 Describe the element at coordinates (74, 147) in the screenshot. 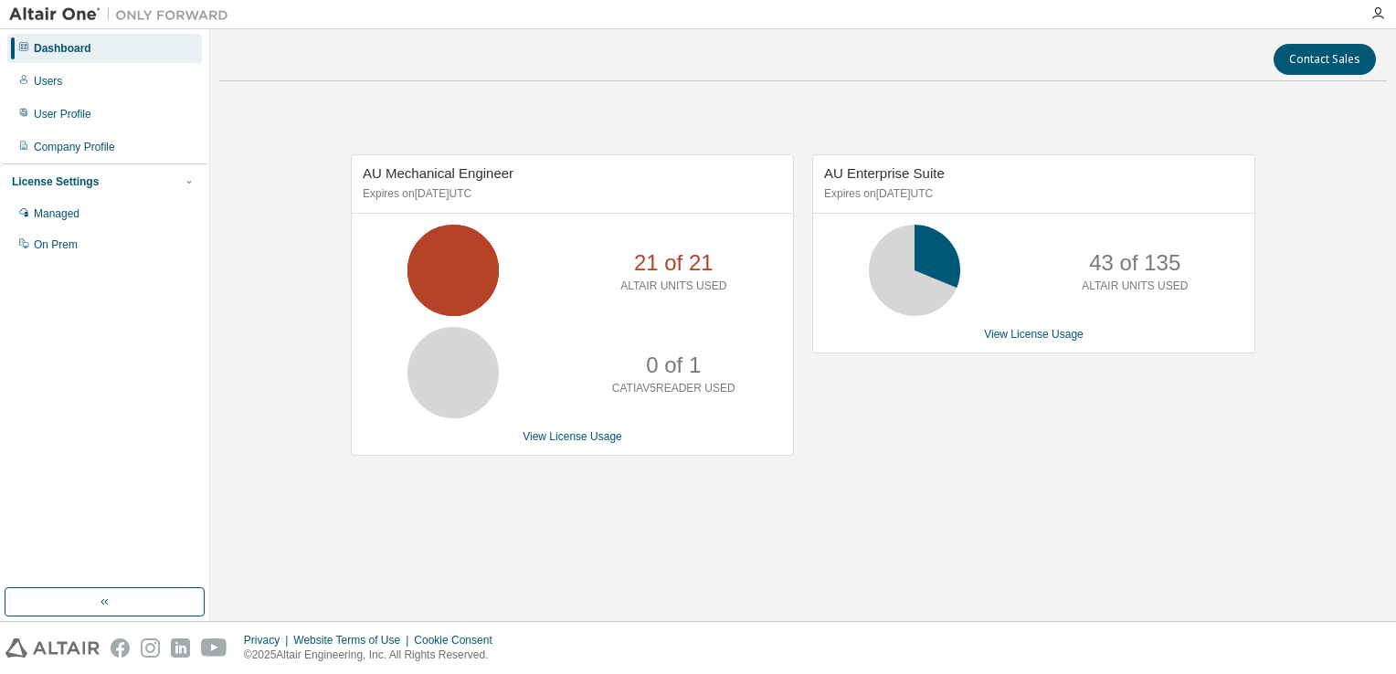

I see `div: Company Profile` at that location.